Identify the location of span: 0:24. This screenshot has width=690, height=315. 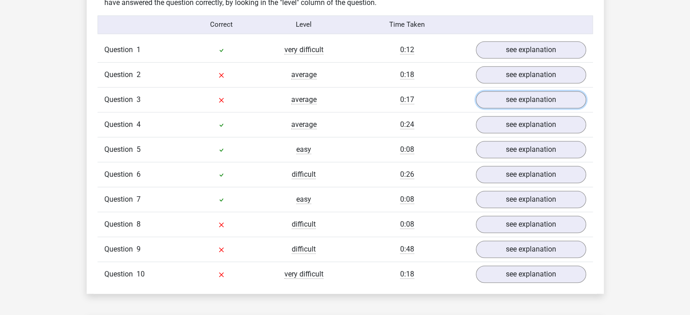
(407, 125).